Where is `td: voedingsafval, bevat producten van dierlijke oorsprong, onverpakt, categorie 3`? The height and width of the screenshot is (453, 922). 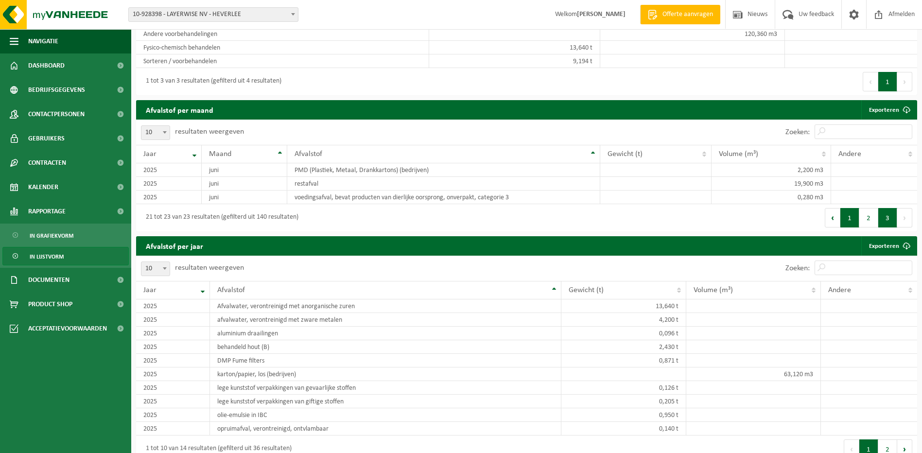
td: voedingsafval, bevat producten van dierlijke oorsprong, onverpakt, categorie 3 is located at coordinates (444, 197).